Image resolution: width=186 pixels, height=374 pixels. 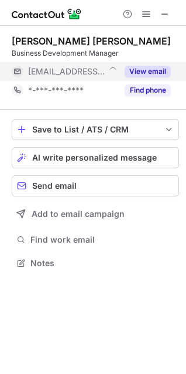 I want to click on button: Send email, so click(x=95, y=186).